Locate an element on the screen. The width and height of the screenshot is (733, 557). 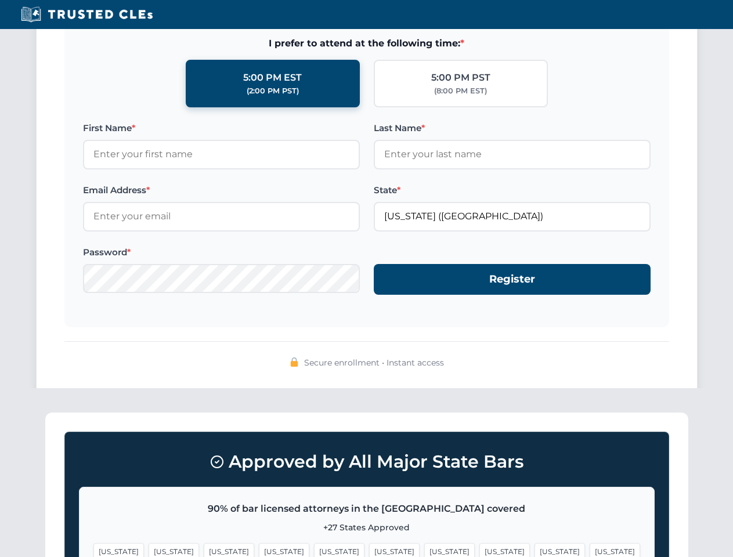
h3: Approved by All Major State Bars is located at coordinates (367, 462).